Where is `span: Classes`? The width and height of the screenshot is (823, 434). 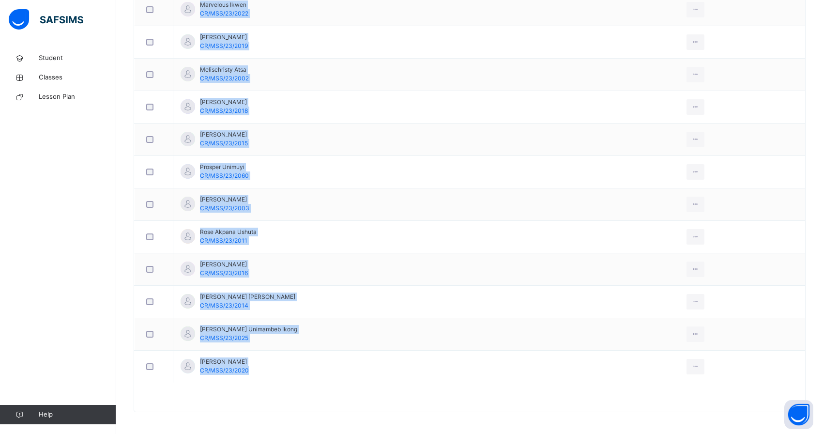
span: Classes is located at coordinates (77, 77).